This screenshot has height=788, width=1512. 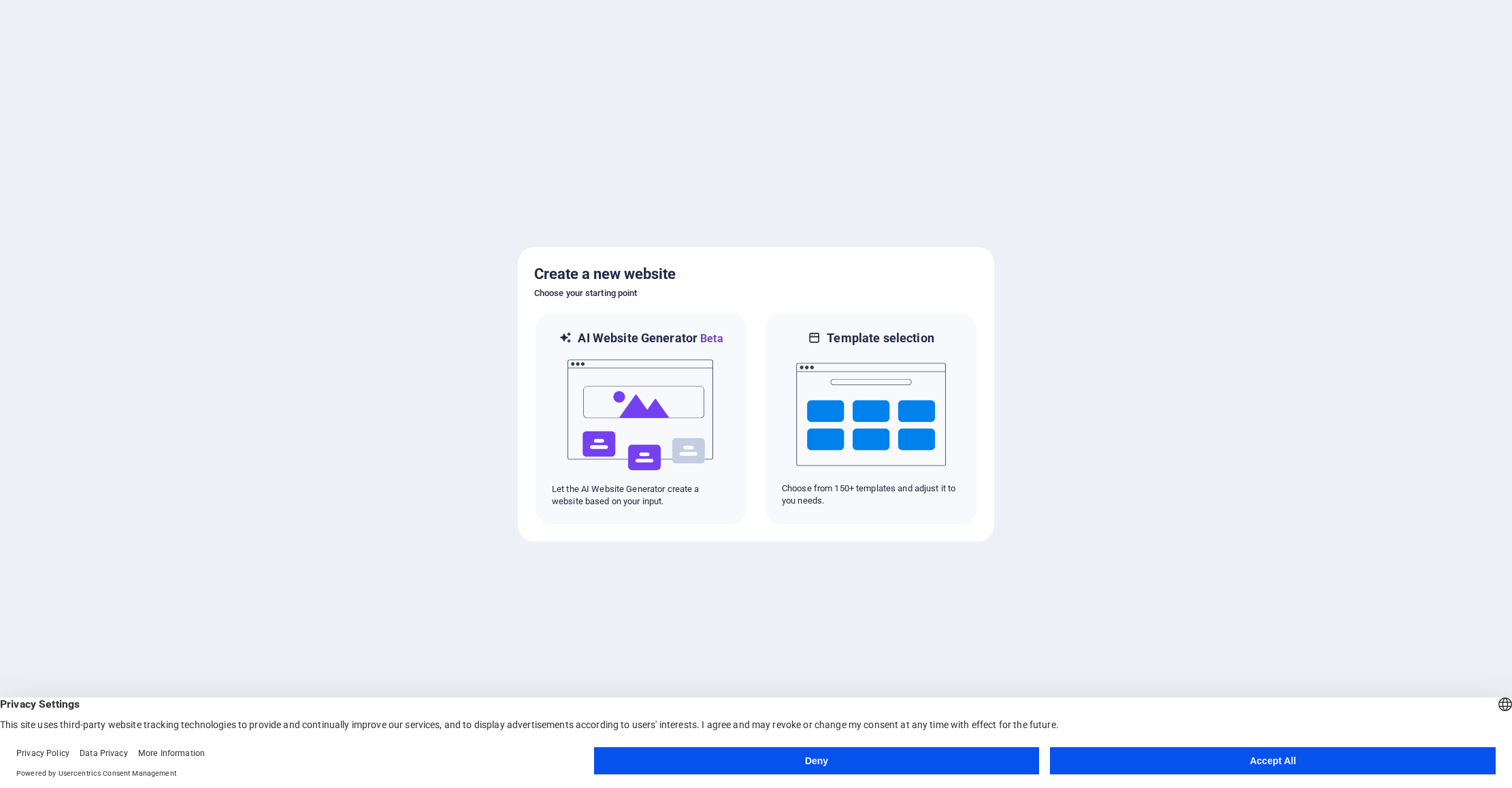 I want to click on h5: Create a new website, so click(x=756, y=274).